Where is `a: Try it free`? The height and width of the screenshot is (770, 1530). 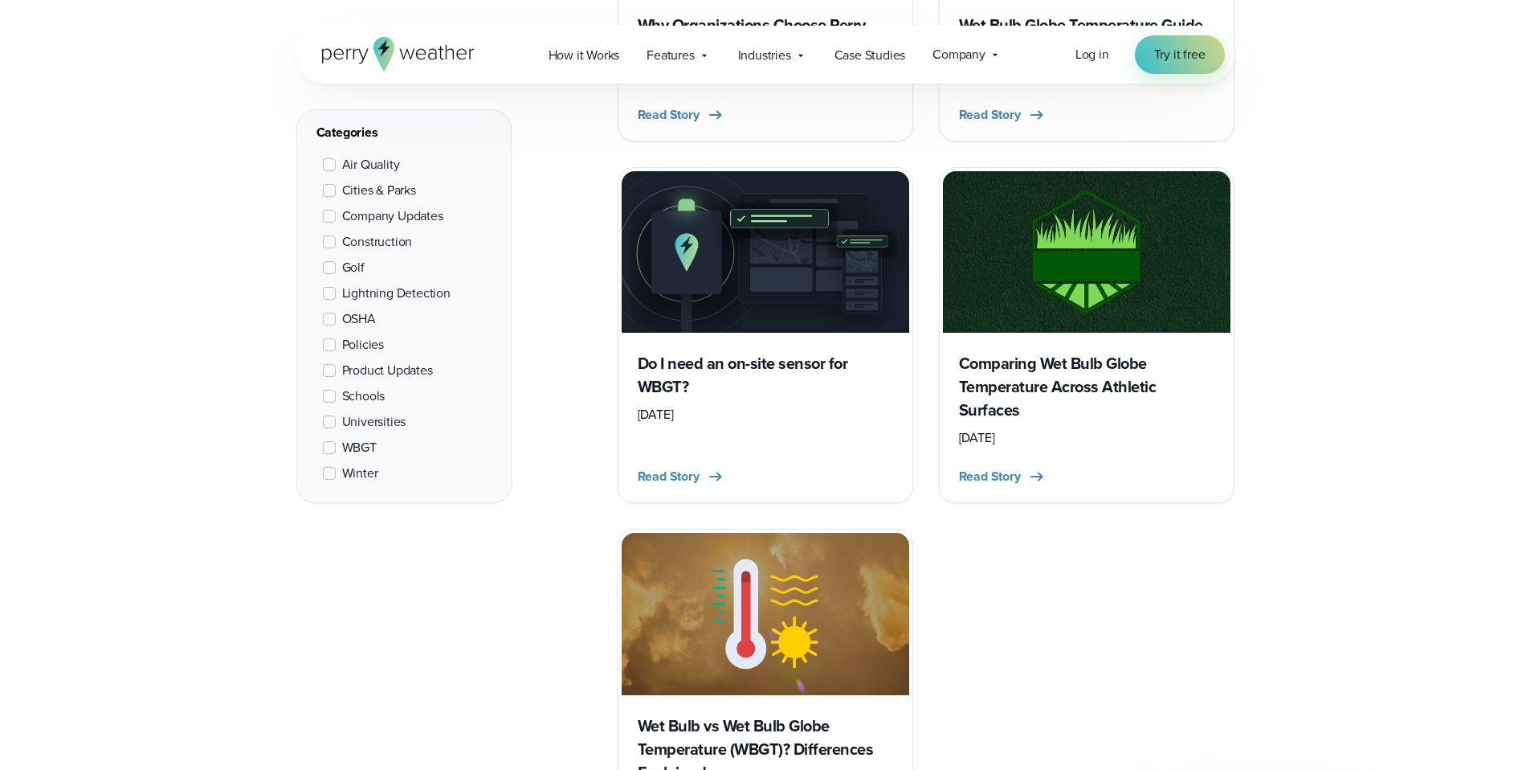 a: Try it free is located at coordinates (1180, 55).